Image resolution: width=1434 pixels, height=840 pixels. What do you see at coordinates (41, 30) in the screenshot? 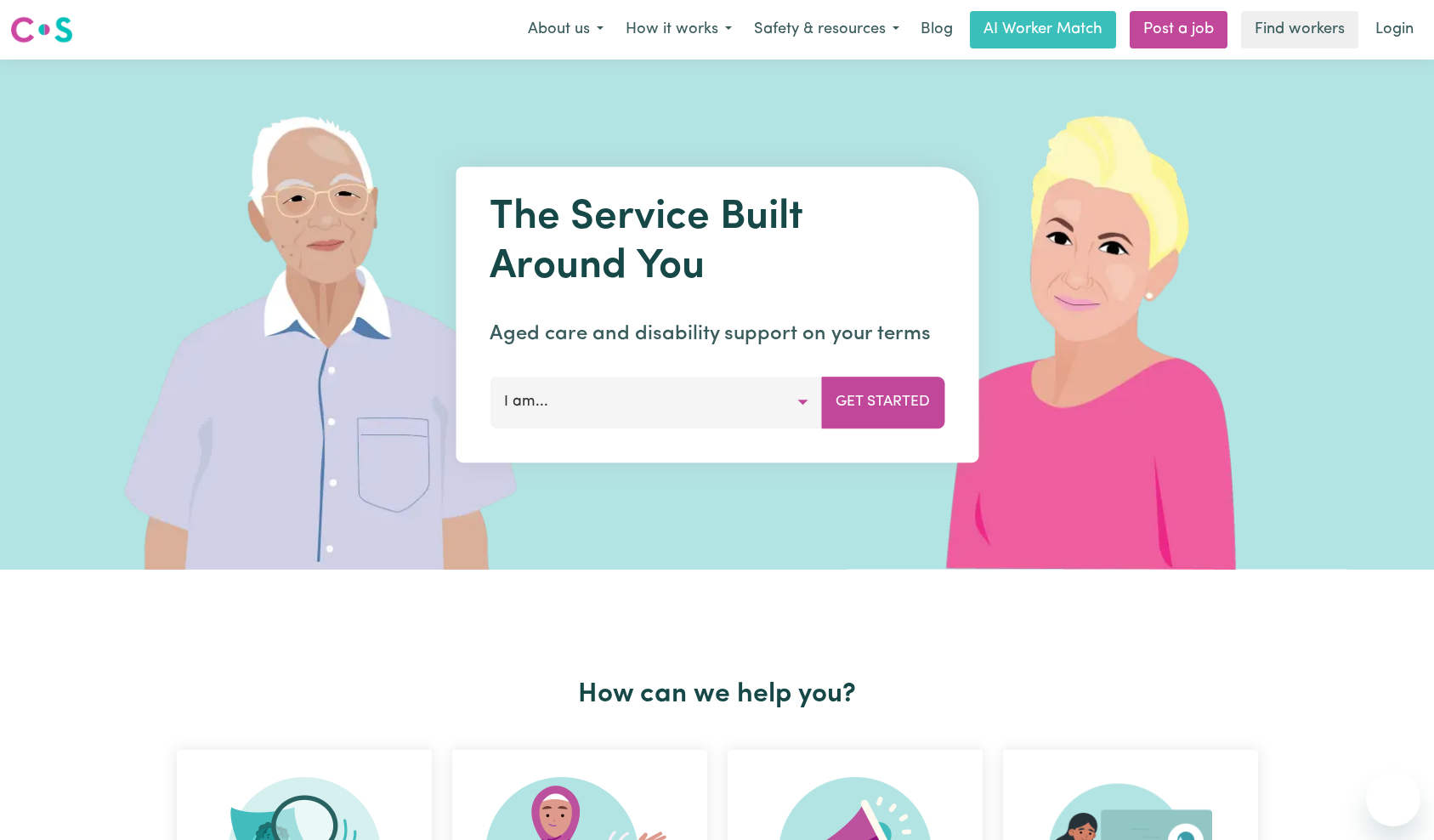
I see `img: Careseekers logo` at bounding box center [41, 30].